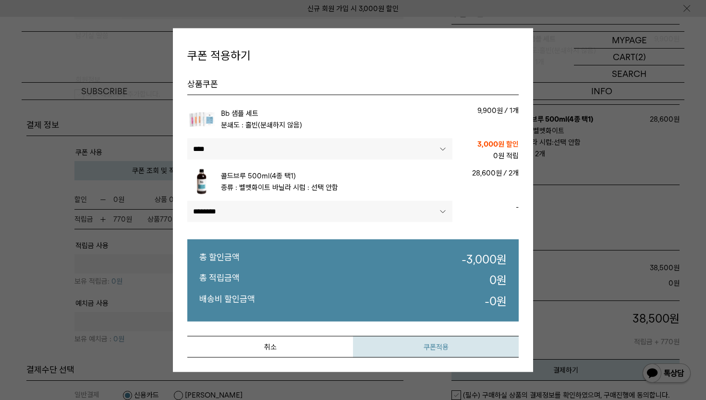 The height and width of the screenshot is (400, 706). What do you see at coordinates (481, 259) in the screenshot?
I see `strong: 3,000` at bounding box center [481, 259].